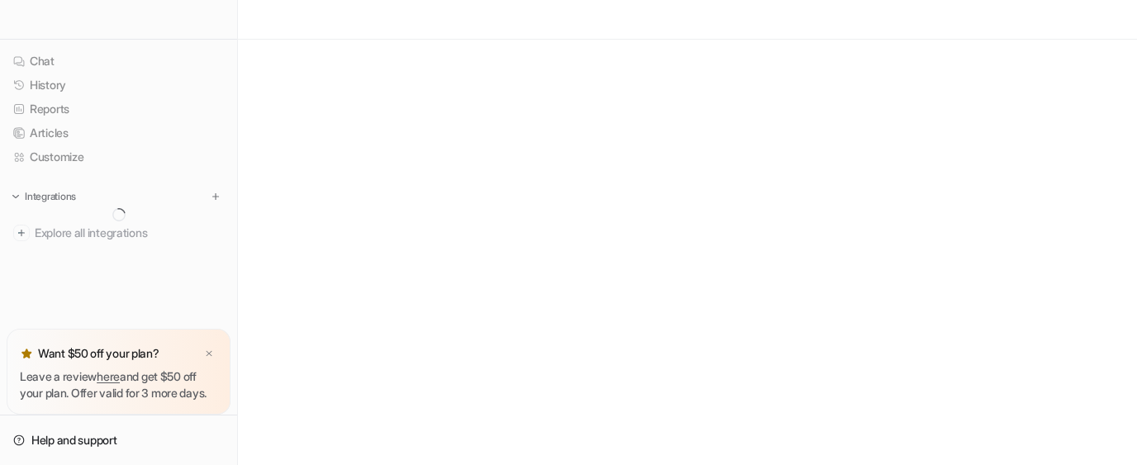  What do you see at coordinates (50, 197) in the screenshot?
I see `p: Integrations` at bounding box center [50, 197].